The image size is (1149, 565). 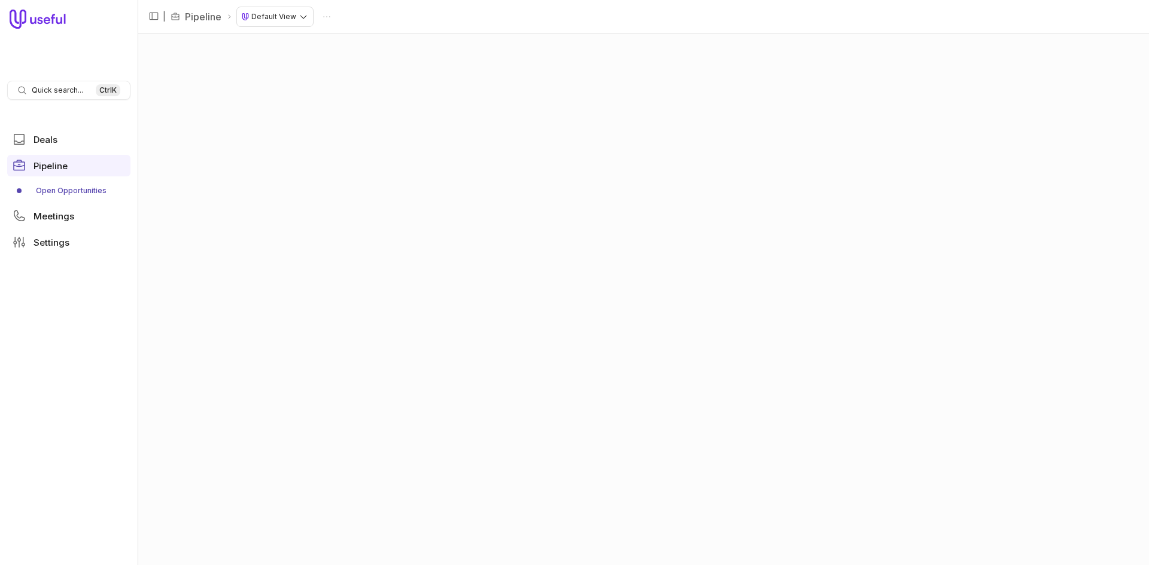 What do you see at coordinates (69, 191) in the screenshot?
I see `a: Open Opportunities` at bounding box center [69, 191].